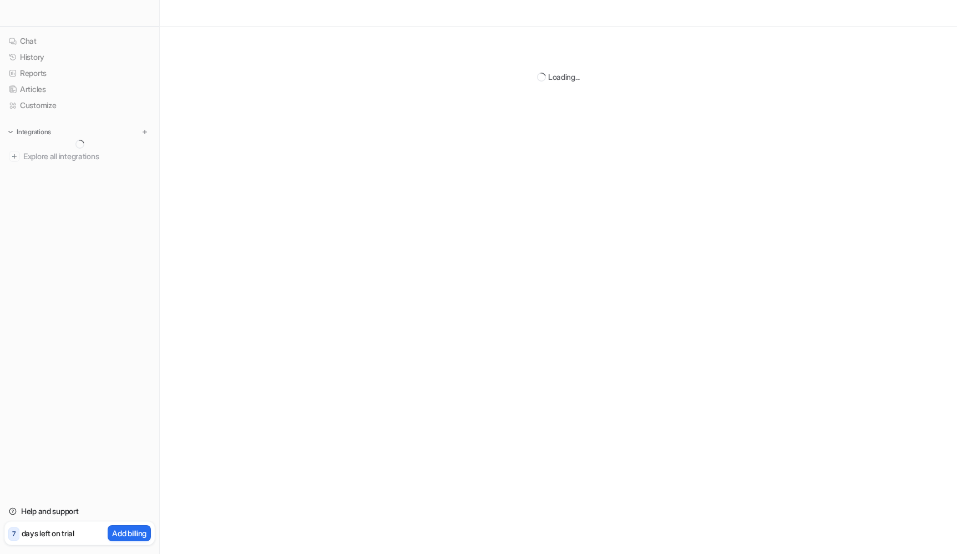 This screenshot has width=957, height=554. Describe the element at coordinates (48, 533) in the screenshot. I see `p: days left on trial` at that location.